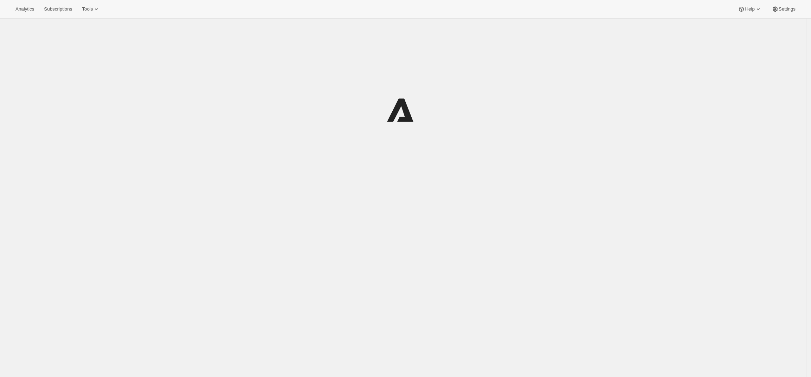  What do you see at coordinates (787, 9) in the screenshot?
I see `span: Settings` at bounding box center [787, 9].